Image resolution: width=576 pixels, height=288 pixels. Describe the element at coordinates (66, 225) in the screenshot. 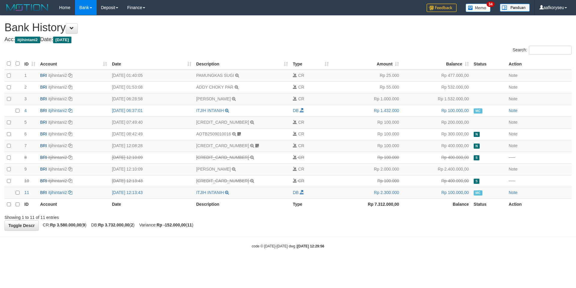

I see `strong: Rp 3.580.000,00` at that location.